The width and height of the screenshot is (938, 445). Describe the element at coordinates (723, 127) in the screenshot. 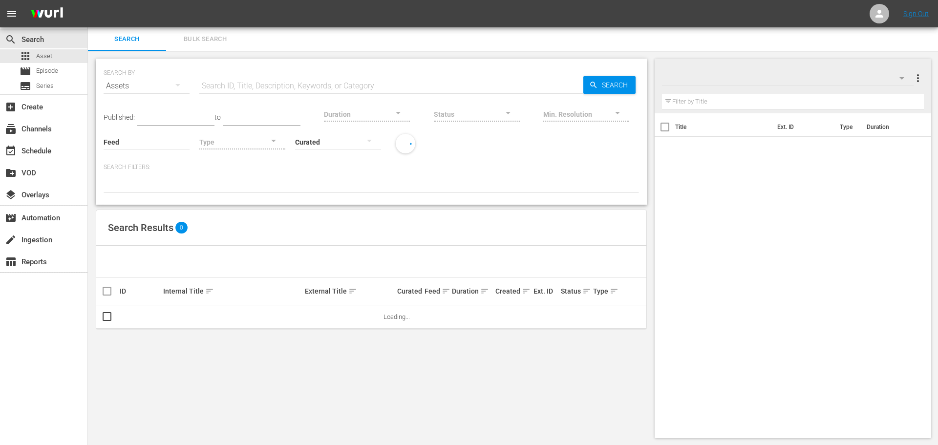

I see `th: Title` at that location.